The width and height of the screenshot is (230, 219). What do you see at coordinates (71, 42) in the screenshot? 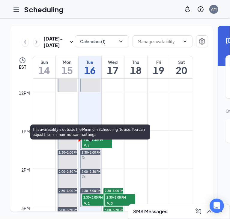
I see `svg: SmallChevronDown` at bounding box center [71, 42].